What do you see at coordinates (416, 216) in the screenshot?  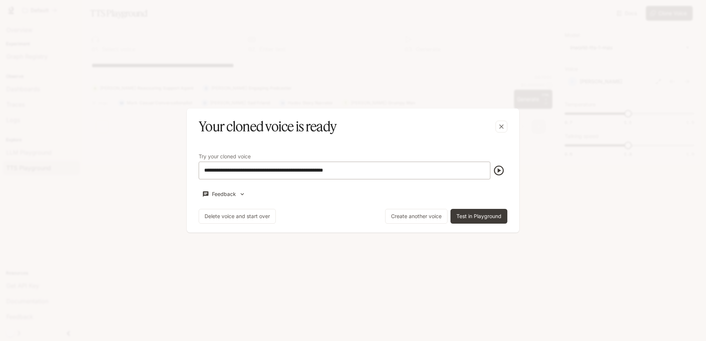 I see `button: Create another voice` at bounding box center [416, 216].